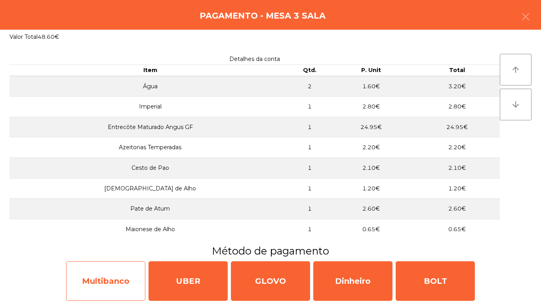 This screenshot has width=541, height=304. Describe the element at coordinates (23, 37) in the screenshot. I see `span: Valor Total` at that location.